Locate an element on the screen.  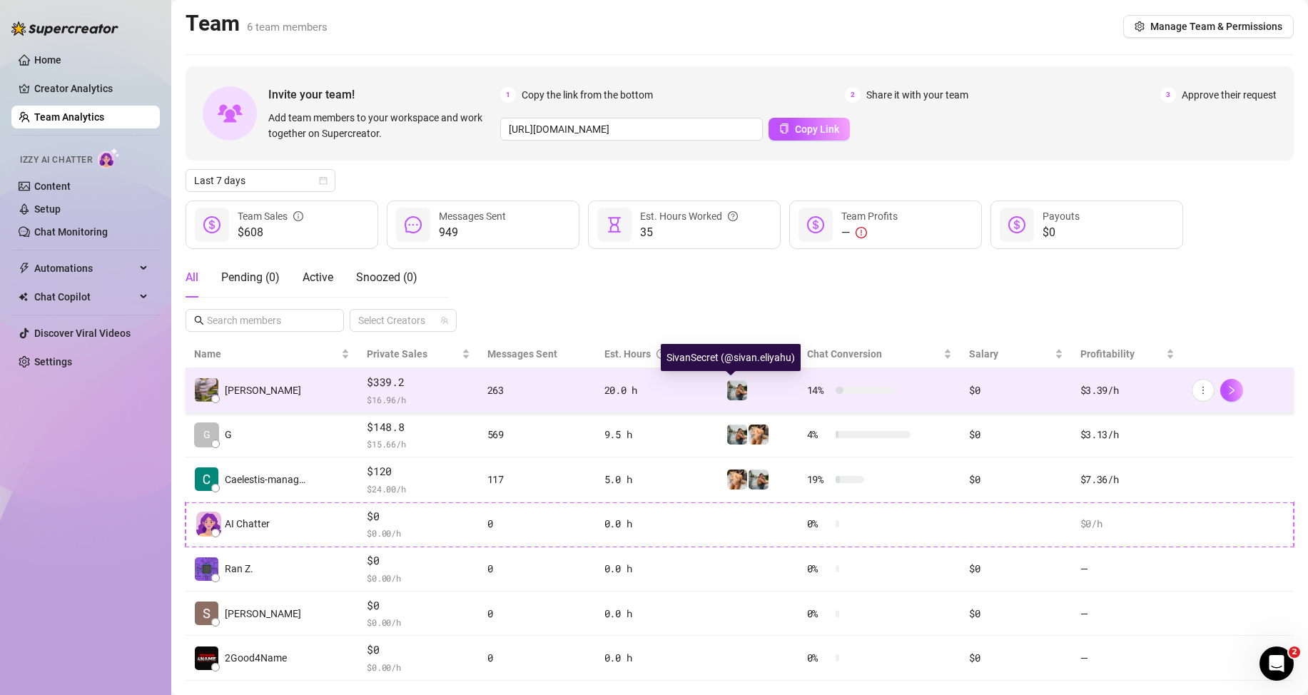
img: izzy-ai-chatter-avatar-DDCN_rTZ.svg is located at coordinates (208, 524).